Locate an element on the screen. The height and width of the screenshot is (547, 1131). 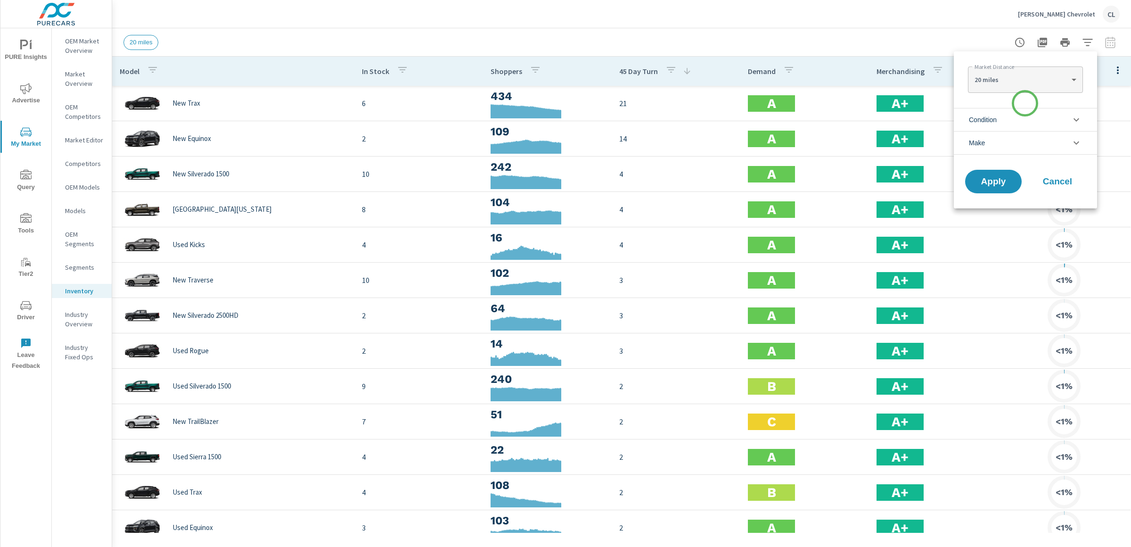
span: Cancel is located at coordinates (1058, 181).